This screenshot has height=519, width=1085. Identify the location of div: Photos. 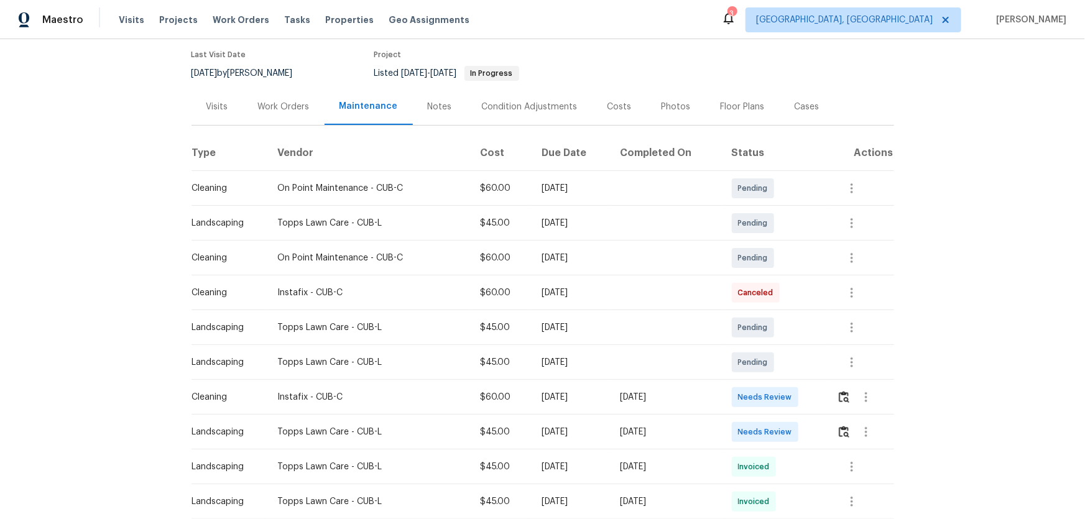
(676, 107).